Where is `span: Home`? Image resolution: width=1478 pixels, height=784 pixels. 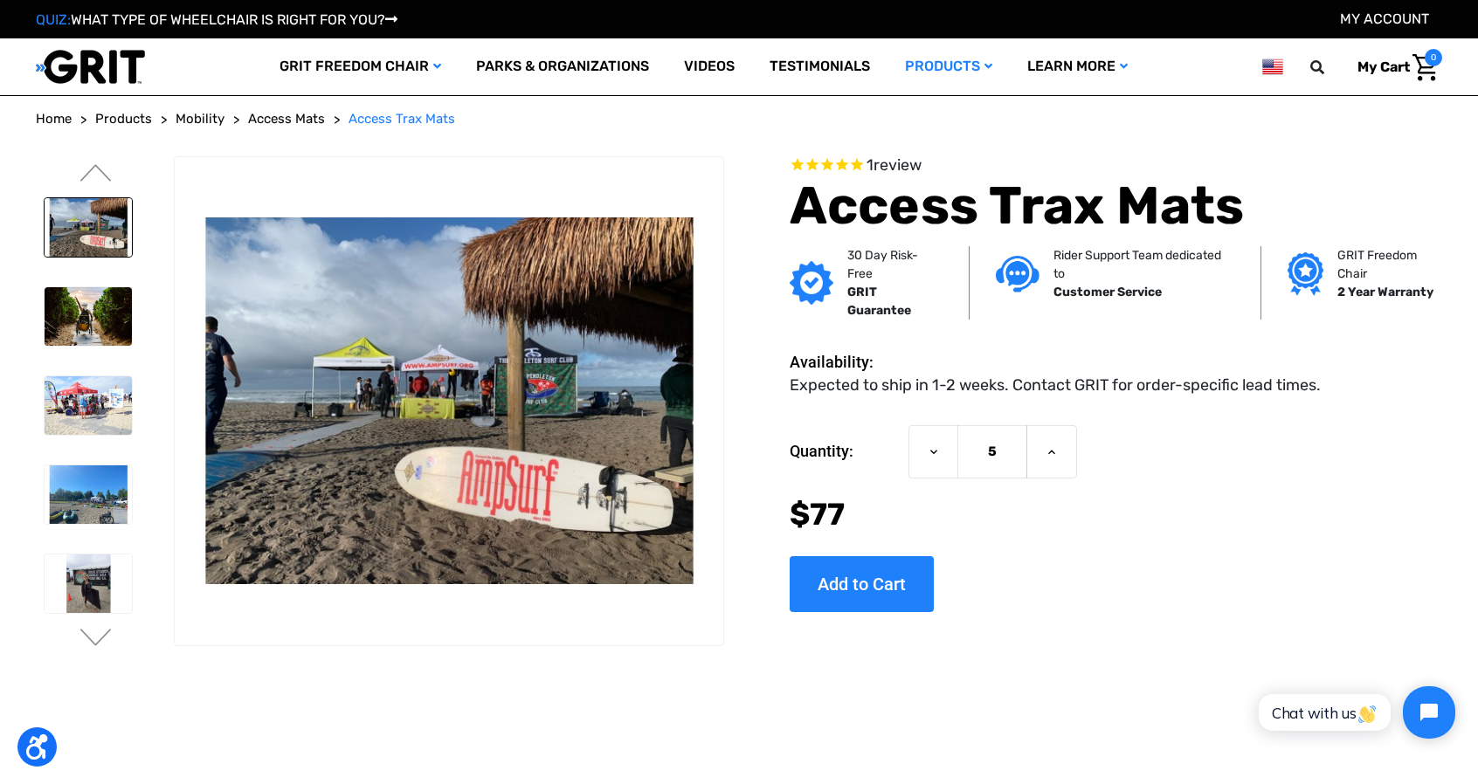
span: Home is located at coordinates (53, 119).